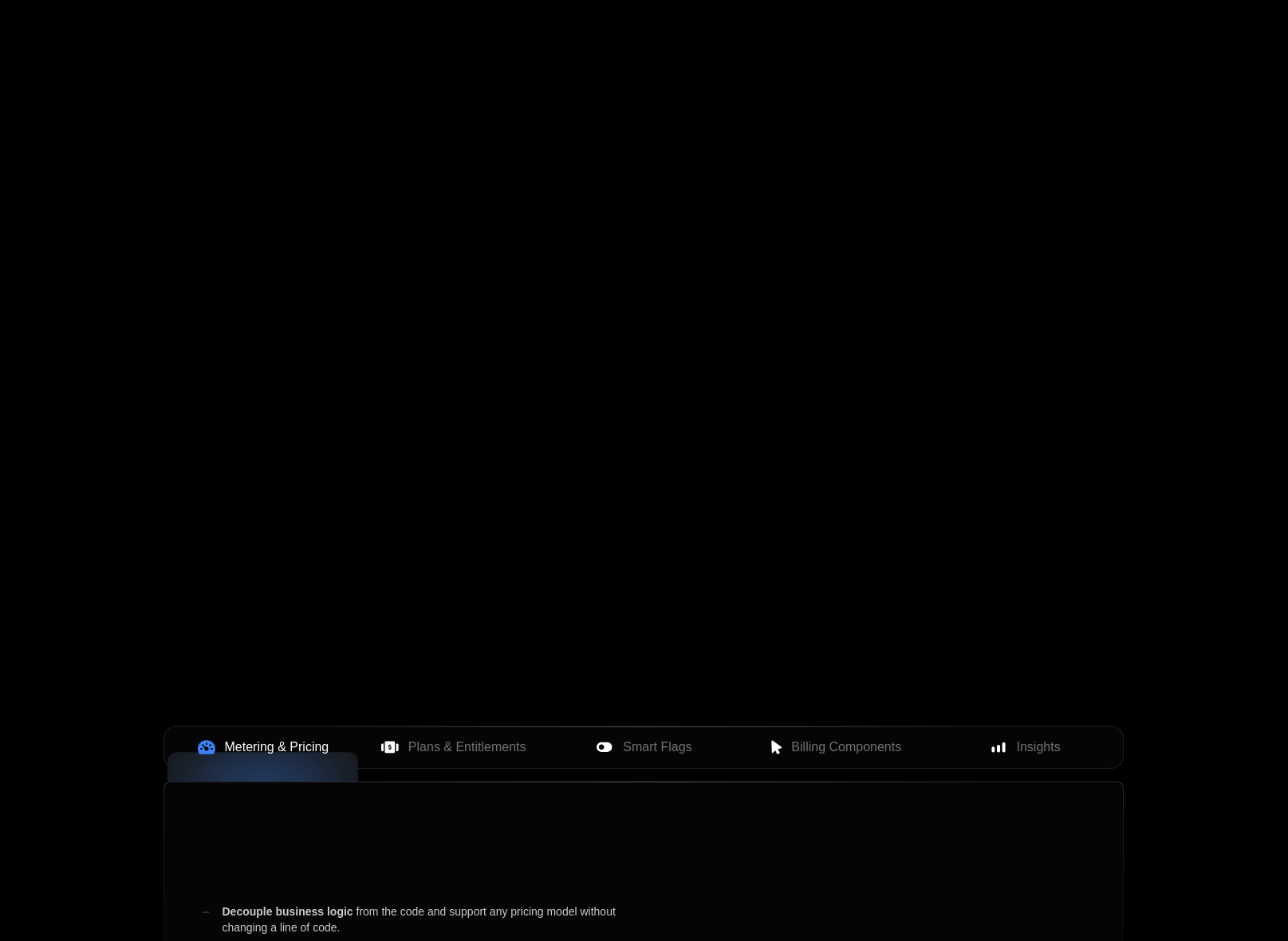 This screenshot has height=941, width=1288. I want to click on button: Billing Components, so click(834, 747).